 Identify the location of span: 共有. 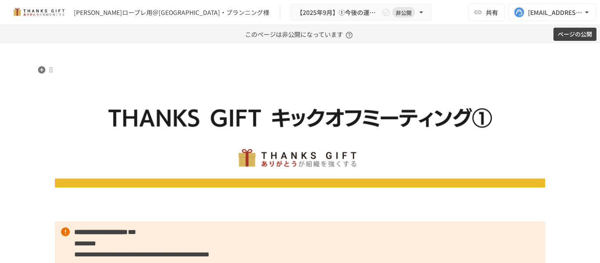
(492, 12).